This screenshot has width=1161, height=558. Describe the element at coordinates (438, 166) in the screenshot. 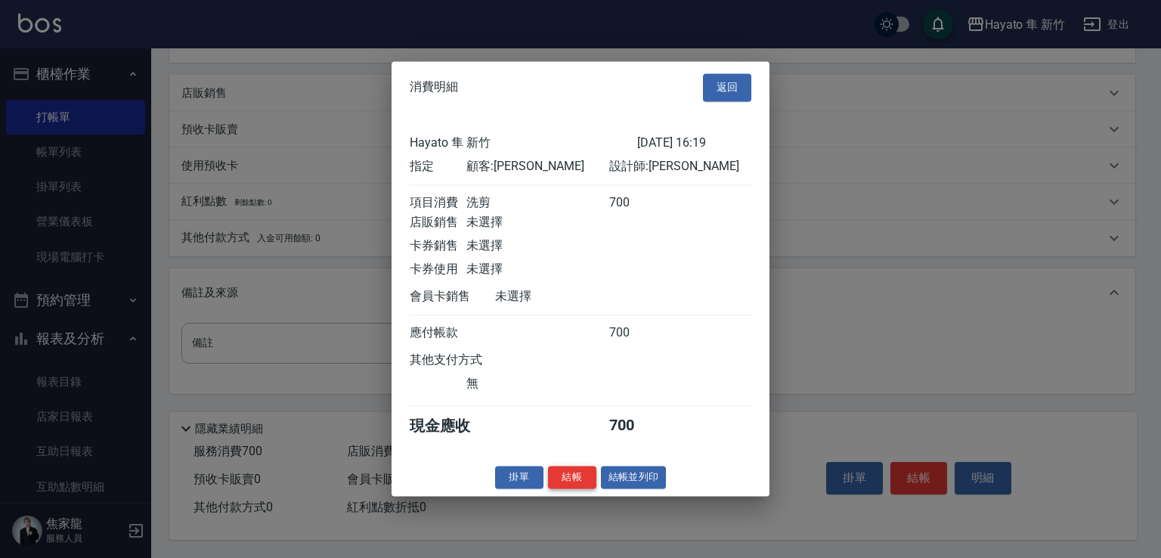

I see `div: 指定` at that location.